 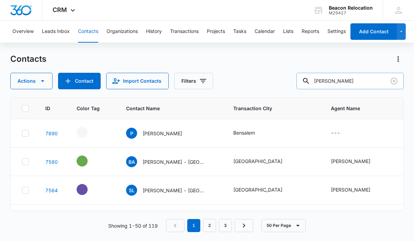 What do you see at coordinates (88, 32) in the screenshot?
I see `button: Contacts` at bounding box center [88, 32].